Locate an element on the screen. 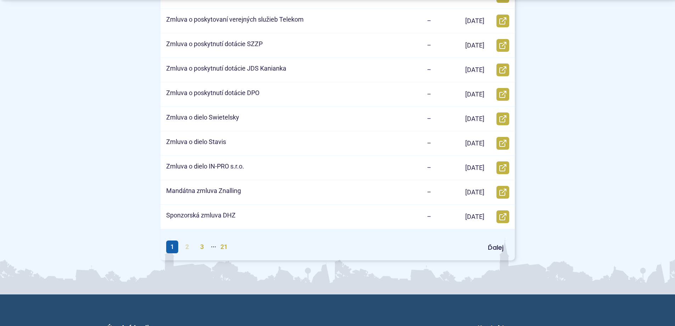 The height and width of the screenshot is (326, 675). p: Zmluva o dielo Swietelsky is located at coordinates (203, 117).